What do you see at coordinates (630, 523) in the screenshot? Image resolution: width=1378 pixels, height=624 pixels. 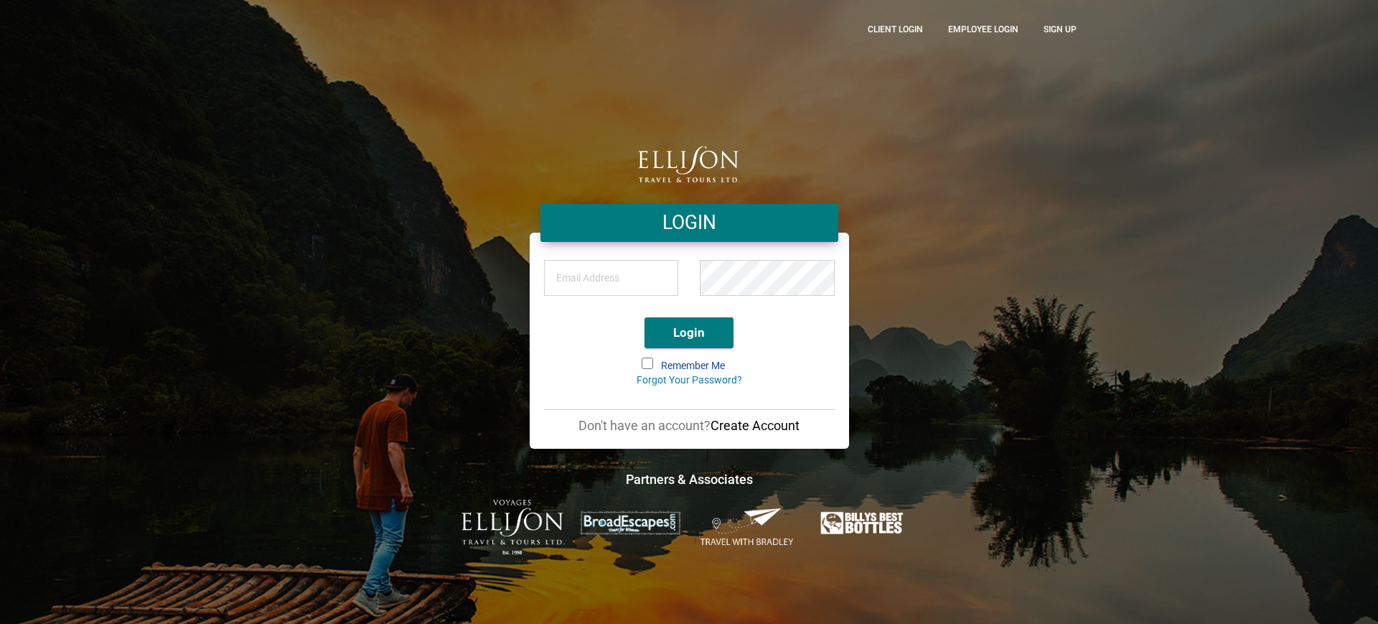 I see `img: broadescapes.png` at bounding box center [630, 523].